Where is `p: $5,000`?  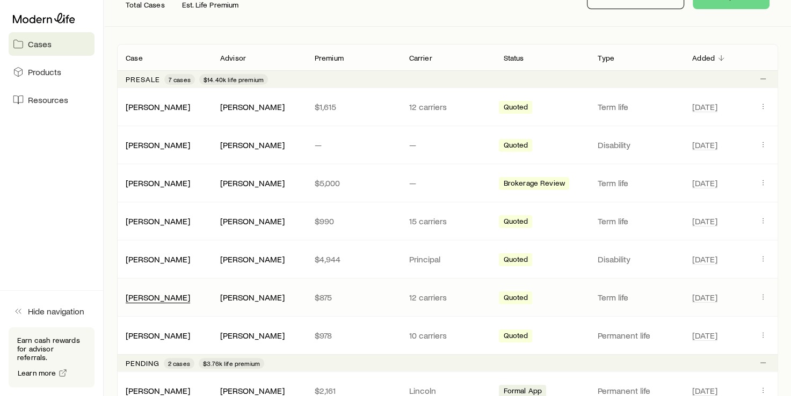
p: $5,000 is located at coordinates (353, 183).